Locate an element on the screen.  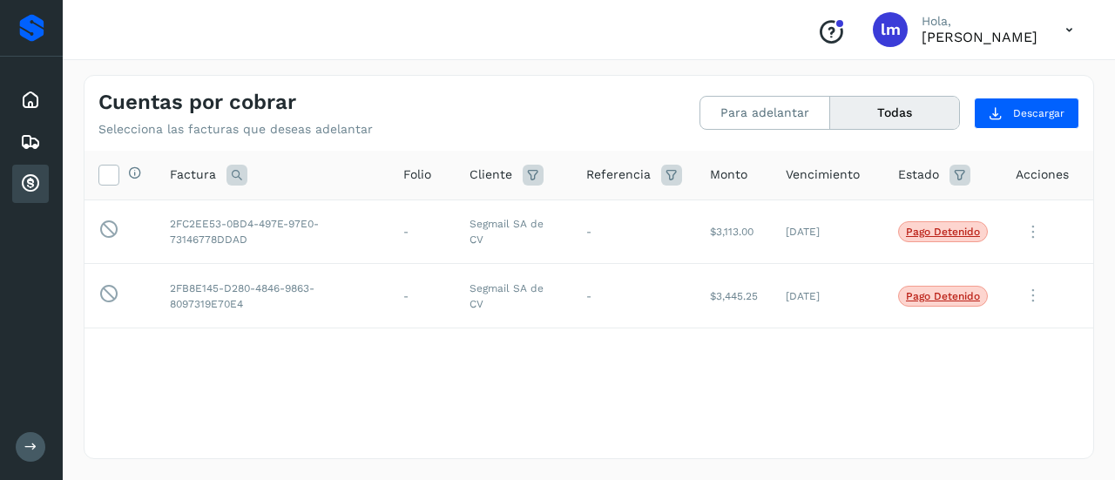
p: lourdes murillo cabrera is located at coordinates (979, 37).